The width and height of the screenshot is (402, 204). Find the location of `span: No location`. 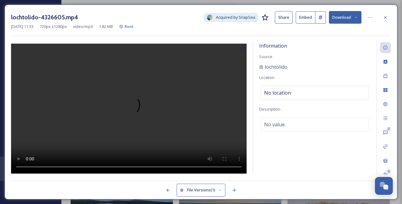

span: No location is located at coordinates (277, 93).